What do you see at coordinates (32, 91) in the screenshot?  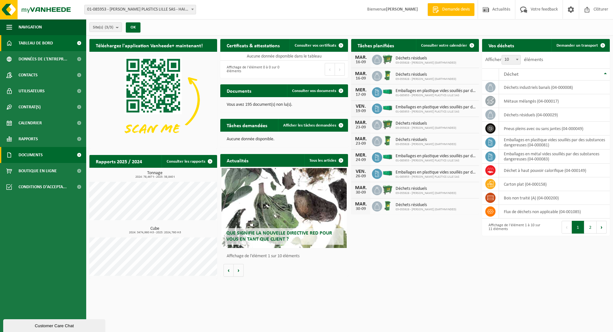 I see `span: Utilisateurs` at bounding box center [32, 91].